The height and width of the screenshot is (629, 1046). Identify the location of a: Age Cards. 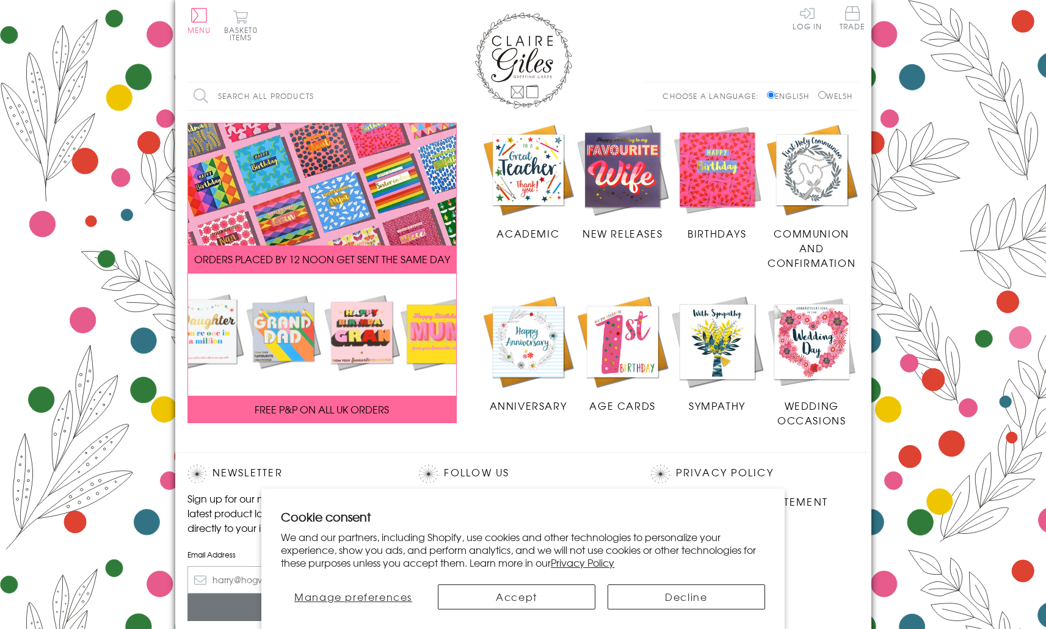
(622, 353).